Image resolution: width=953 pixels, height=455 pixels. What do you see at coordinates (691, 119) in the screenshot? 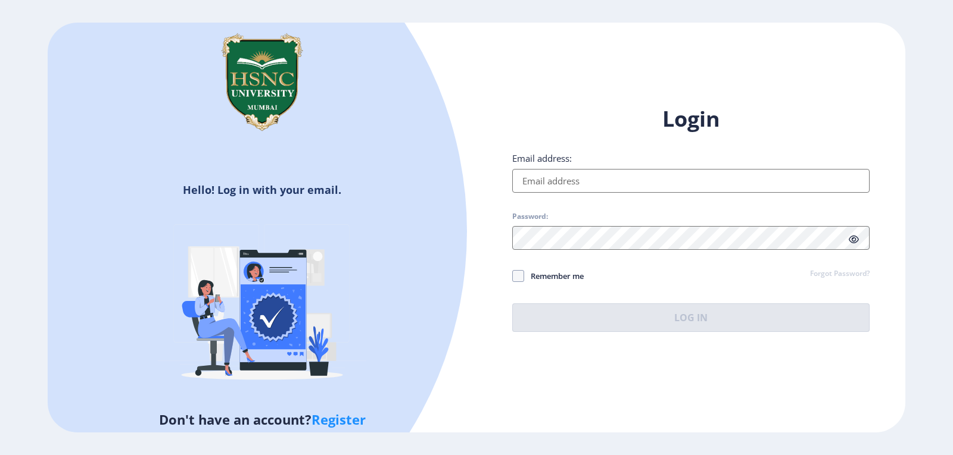
I see `h1: Login` at bounding box center [691, 119].